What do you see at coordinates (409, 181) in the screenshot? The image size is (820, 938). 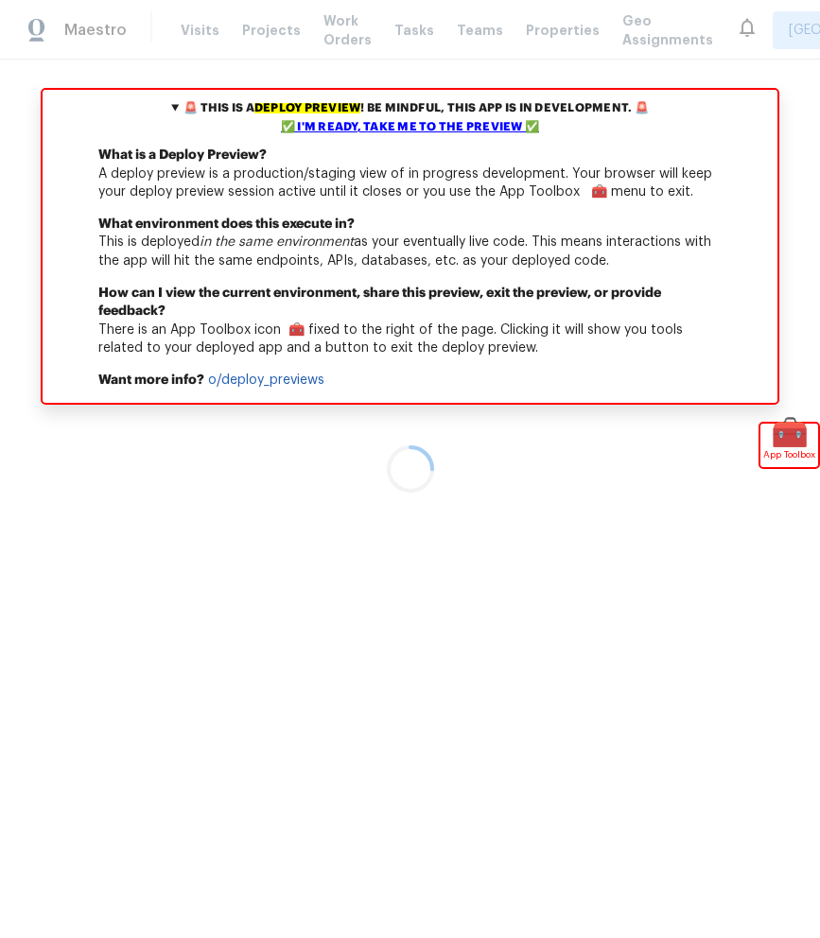 I see `p: A deploy preview is a production/staging view of in progress development. Your browser will keep ...` at bounding box center [409, 181].